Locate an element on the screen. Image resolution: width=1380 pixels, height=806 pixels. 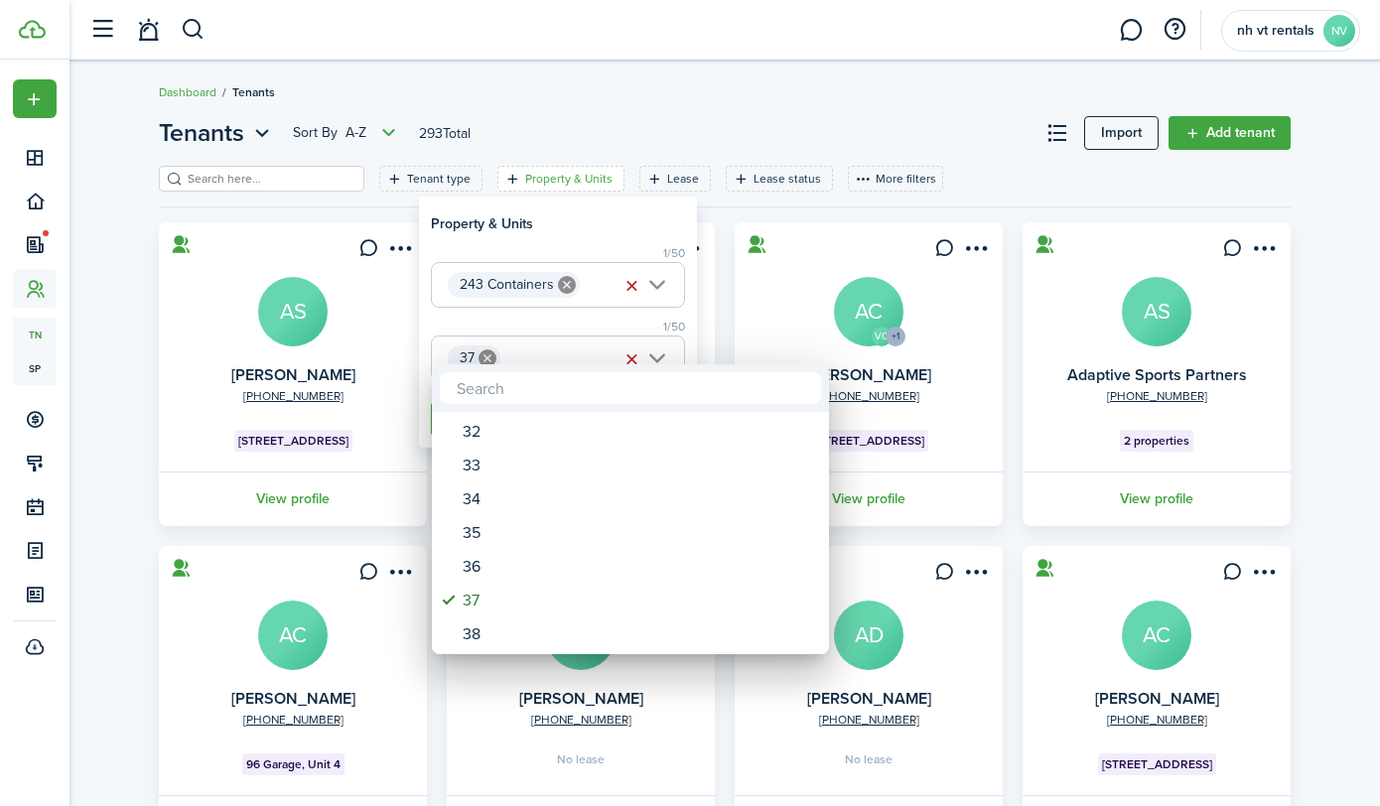
div: 33 is located at coordinates (638, 466).